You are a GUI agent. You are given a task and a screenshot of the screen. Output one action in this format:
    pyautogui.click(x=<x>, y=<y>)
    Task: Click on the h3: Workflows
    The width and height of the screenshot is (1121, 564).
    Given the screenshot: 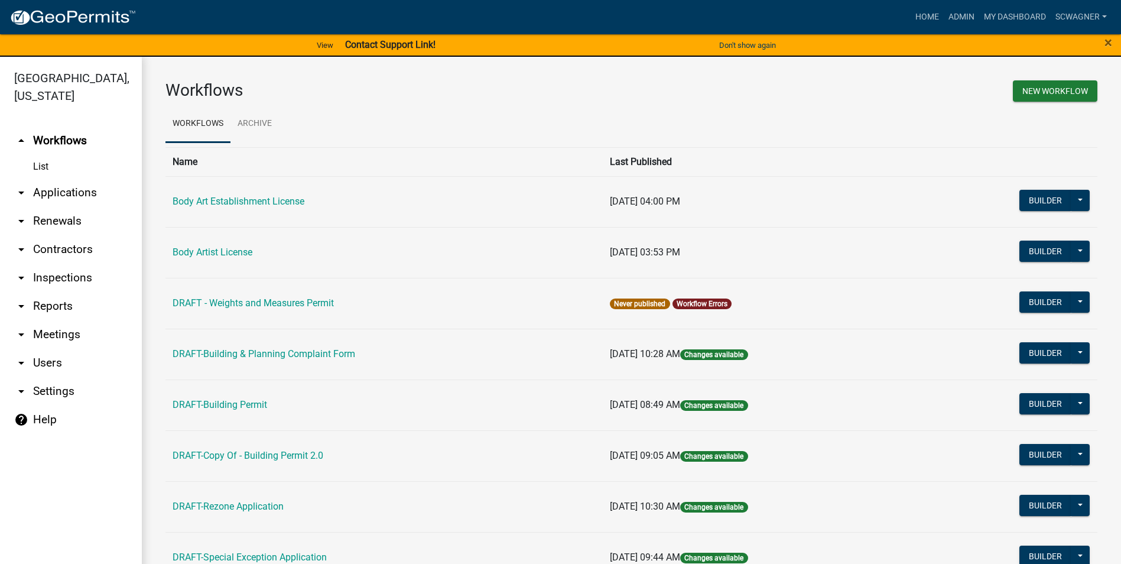 What is the action you would take?
    pyautogui.click(x=394, y=90)
    